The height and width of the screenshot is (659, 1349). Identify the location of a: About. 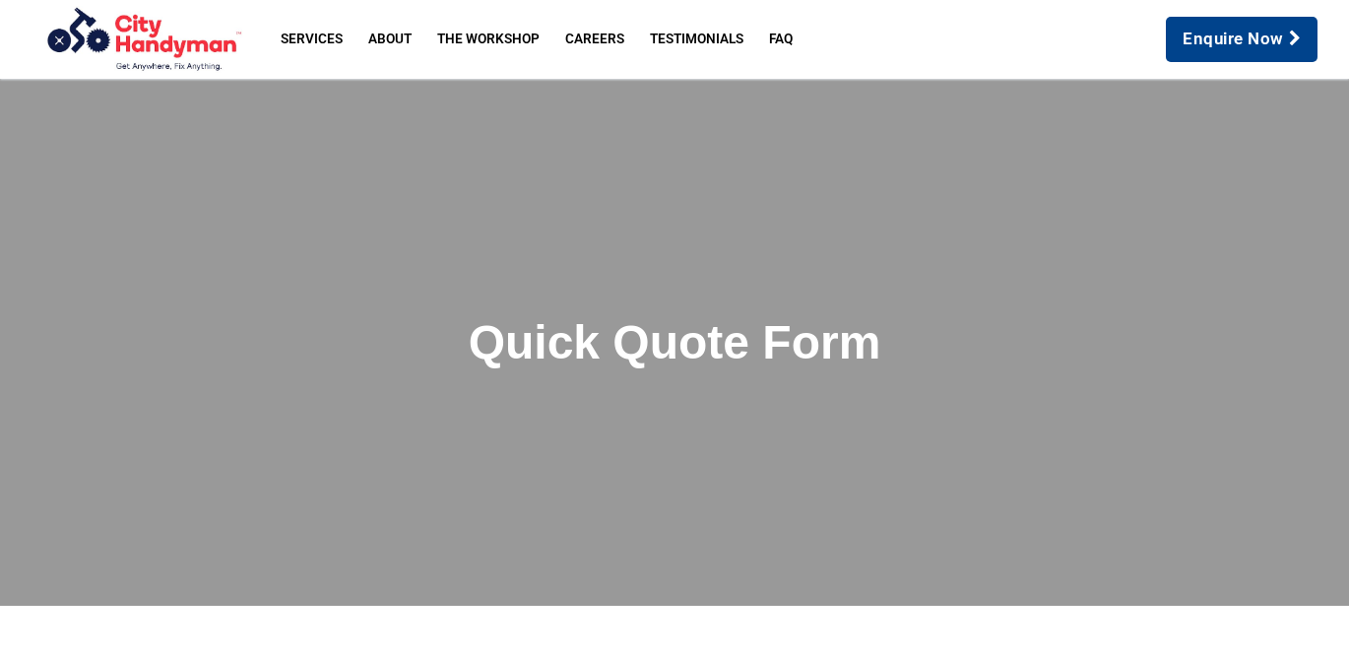
(390, 39).